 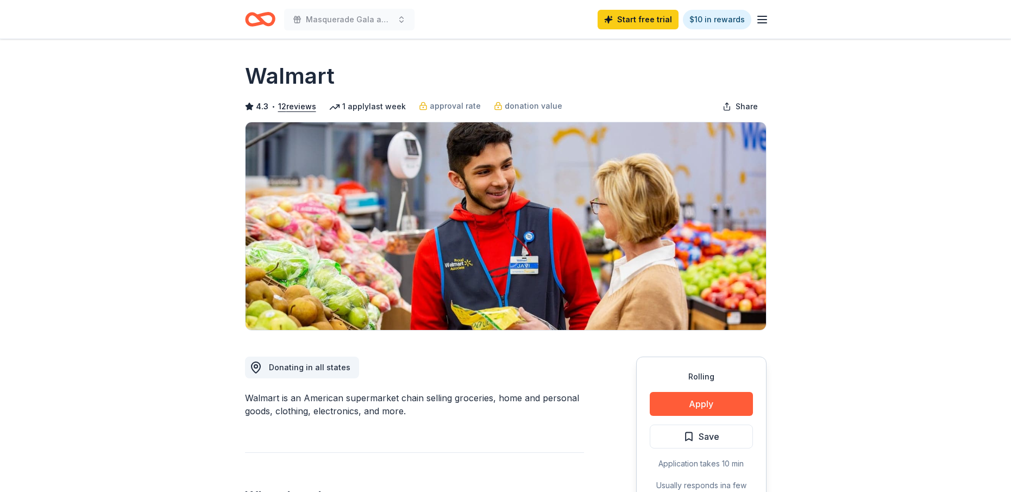 What do you see at coordinates (367, 106) in the screenshot?
I see `div: 1 apply last week` at bounding box center [367, 106].